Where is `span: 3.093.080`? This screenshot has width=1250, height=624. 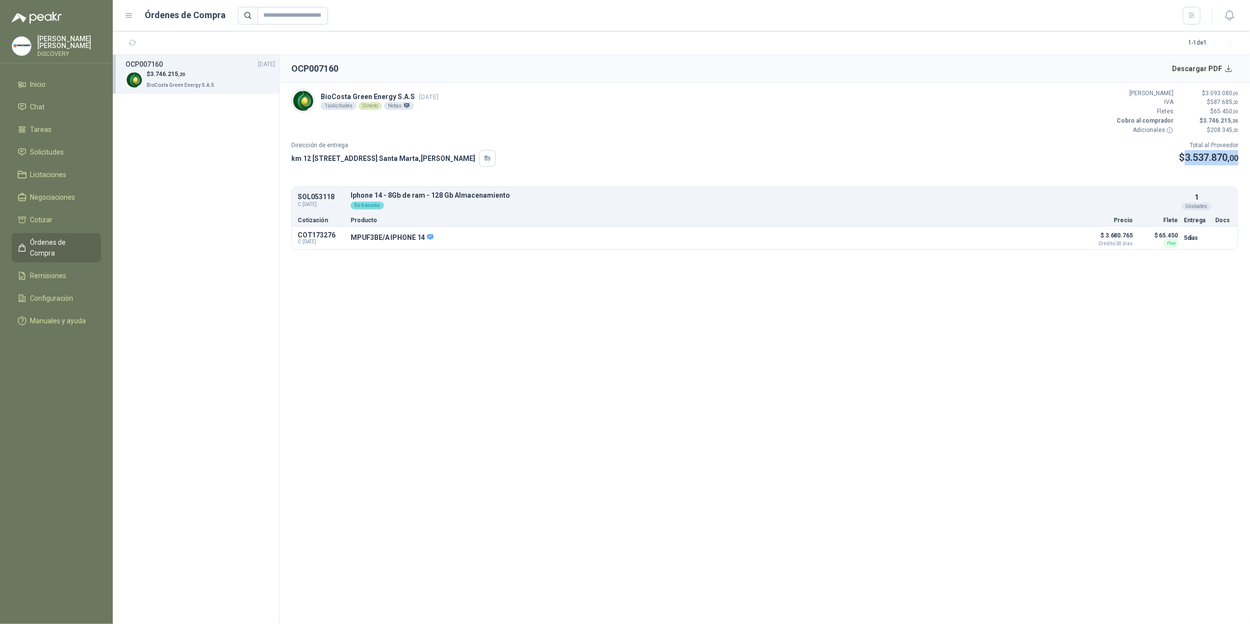
span: 3.093.080 is located at coordinates (1222, 93).